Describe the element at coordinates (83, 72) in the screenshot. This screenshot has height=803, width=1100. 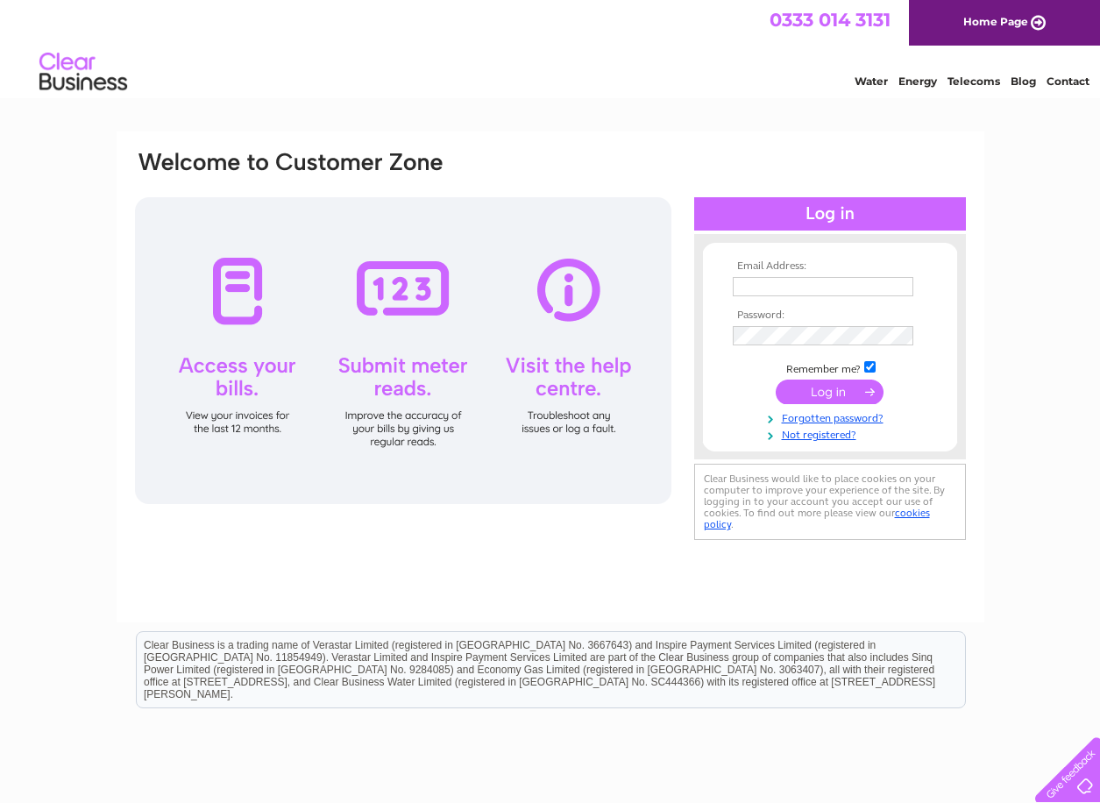
I see `img: logo.png` at that location.